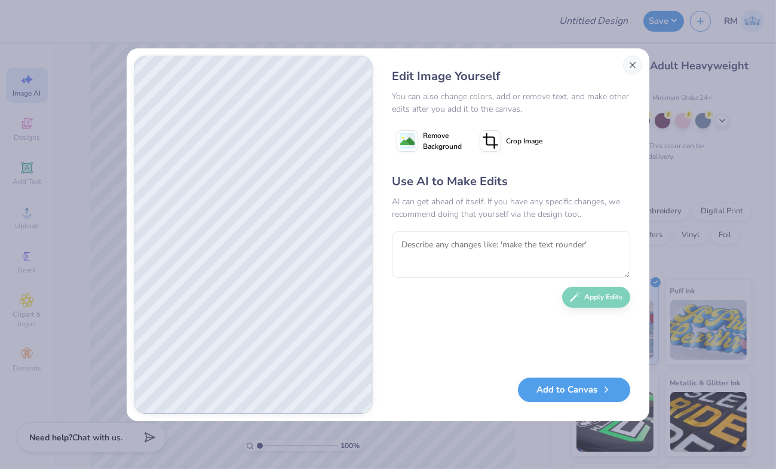 The height and width of the screenshot is (469, 776). I want to click on div: Edit Image Yourself, so click(511, 76).